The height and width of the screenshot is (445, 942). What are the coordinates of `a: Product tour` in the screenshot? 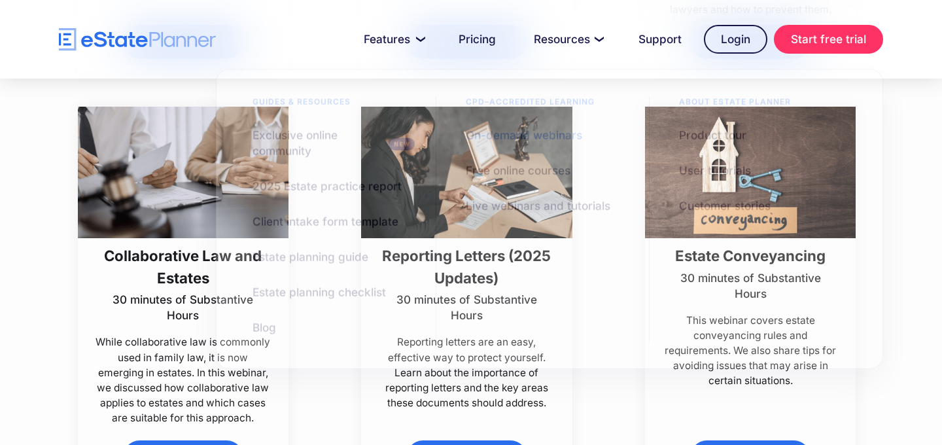 It's located at (713, 135).